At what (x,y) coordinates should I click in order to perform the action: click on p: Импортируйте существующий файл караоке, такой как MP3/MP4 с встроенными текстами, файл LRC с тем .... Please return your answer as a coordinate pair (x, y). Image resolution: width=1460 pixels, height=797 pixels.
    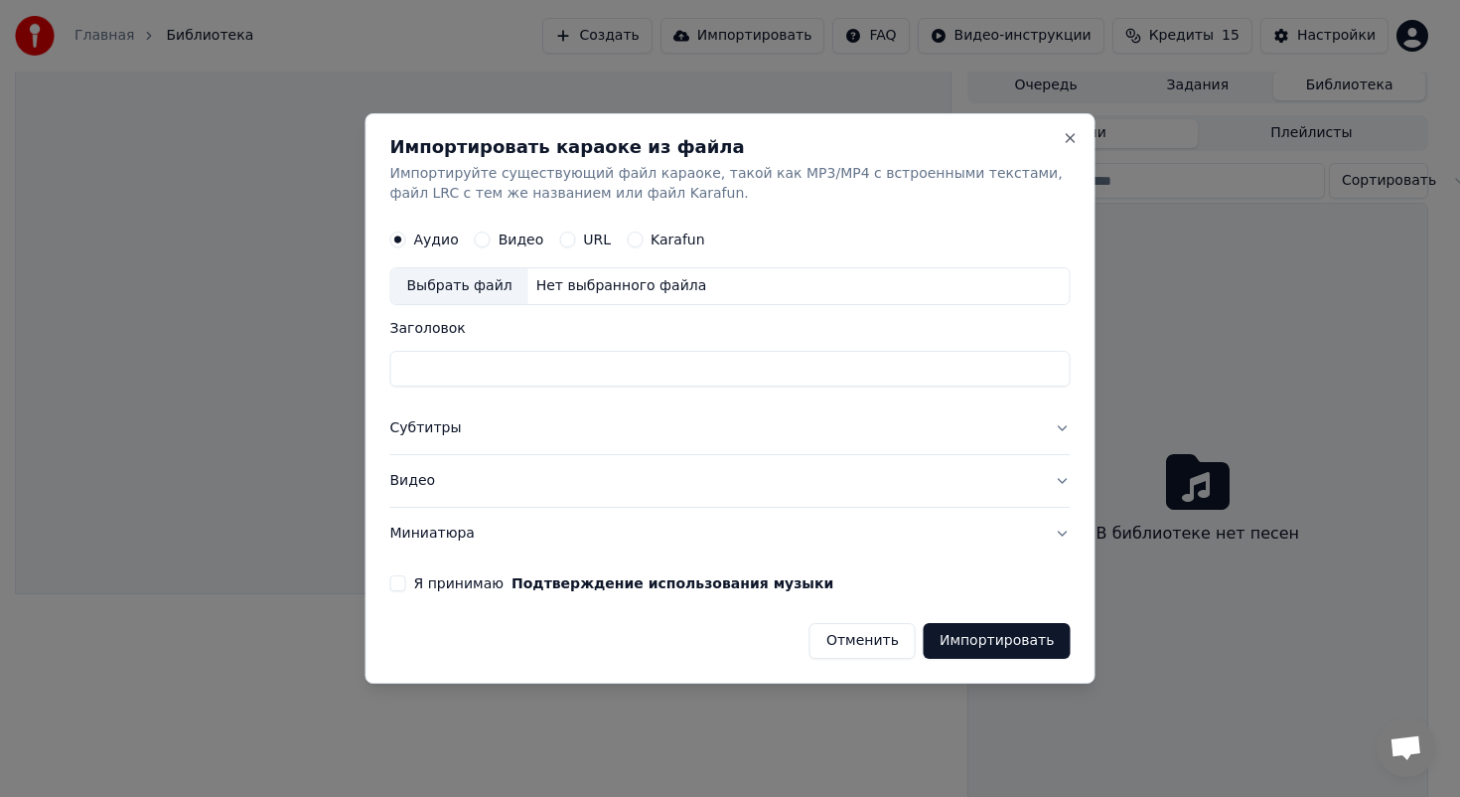
    Looking at the image, I should click on (730, 184).